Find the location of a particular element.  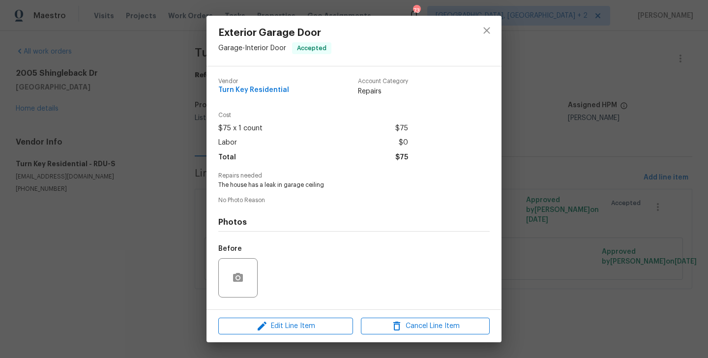

h4: Photos is located at coordinates (354, 222).